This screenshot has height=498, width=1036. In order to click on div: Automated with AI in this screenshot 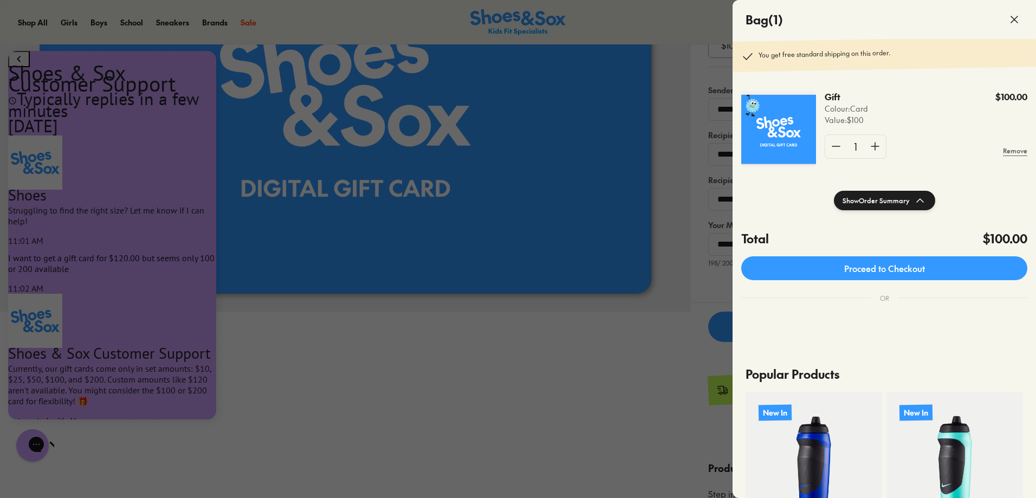, I will do `click(112, 380)`.